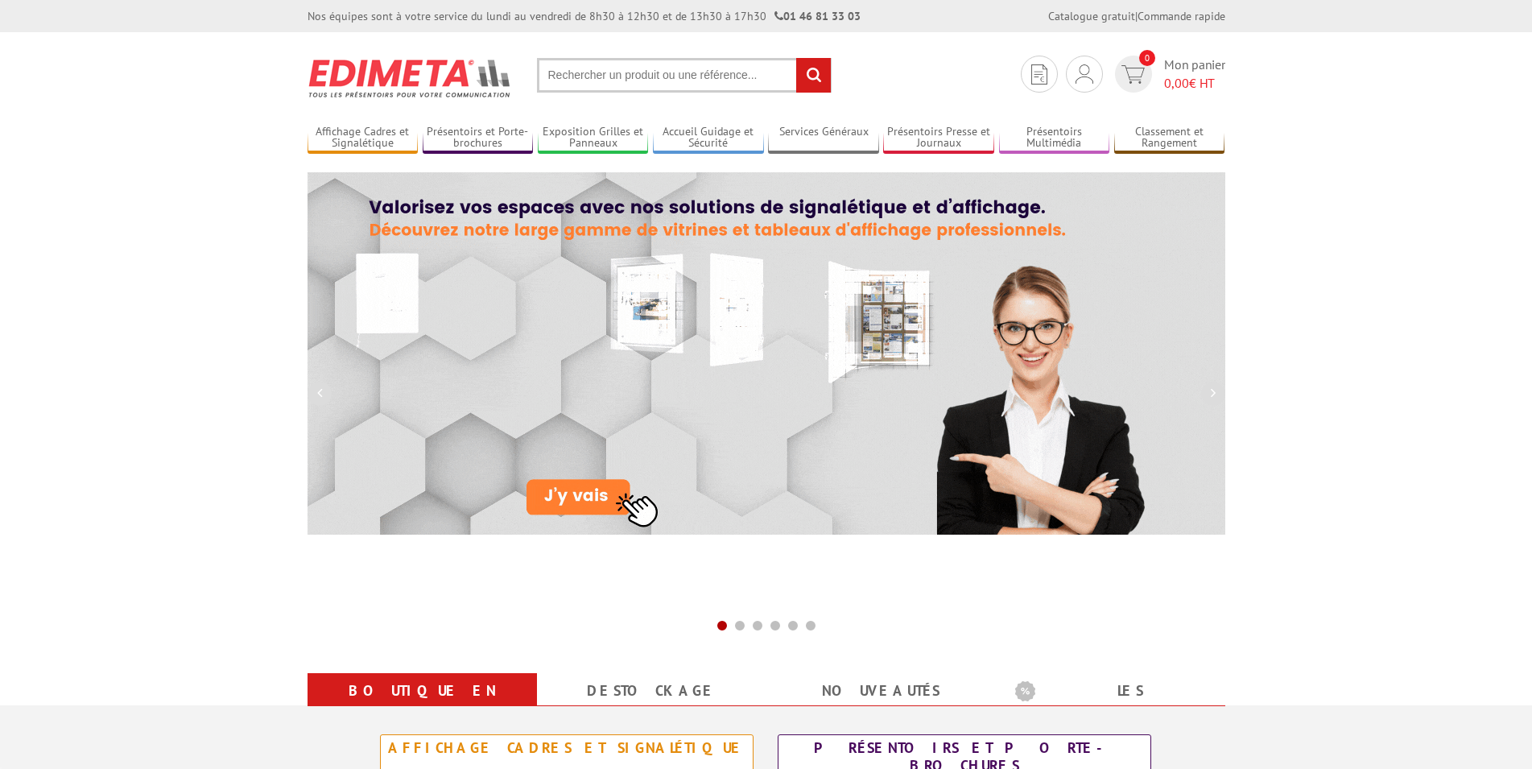 This screenshot has width=1532, height=769. What do you see at coordinates (593, 138) in the screenshot?
I see `a: Exposition Grilles et Panneaux` at bounding box center [593, 138].